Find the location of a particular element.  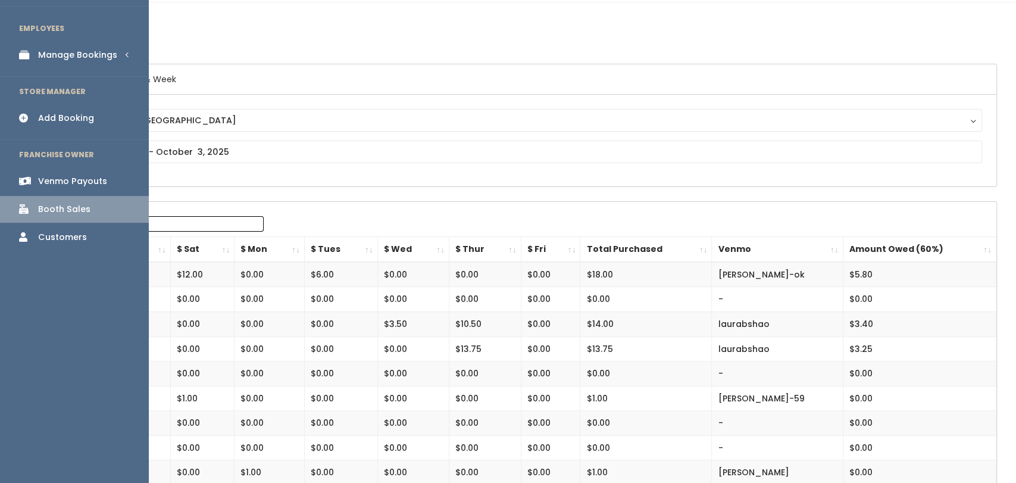

td: $10.50 is located at coordinates (485, 324).